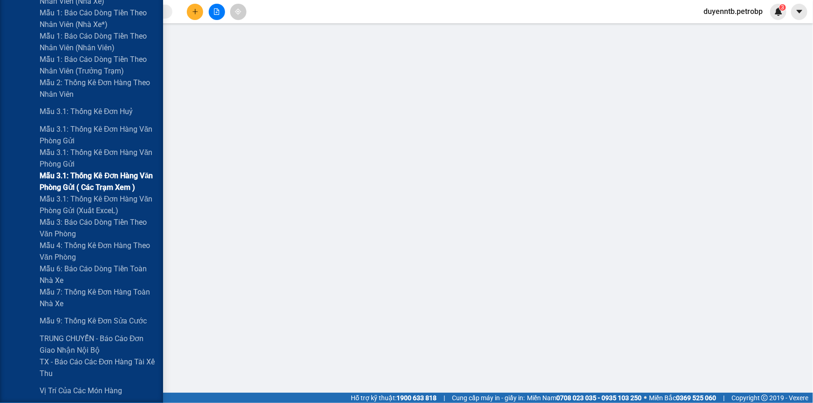  I want to click on span: Mẫu 3.1: Thống kê đơn hàng văn phòng gửi (Xuất ExceL), so click(98, 205).